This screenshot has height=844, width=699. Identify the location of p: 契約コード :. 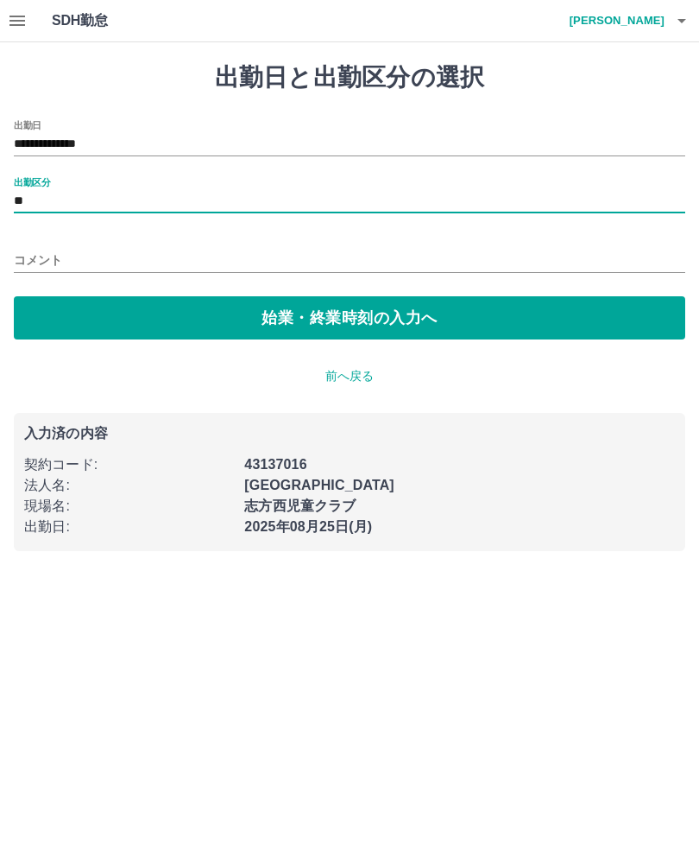
(129, 465).